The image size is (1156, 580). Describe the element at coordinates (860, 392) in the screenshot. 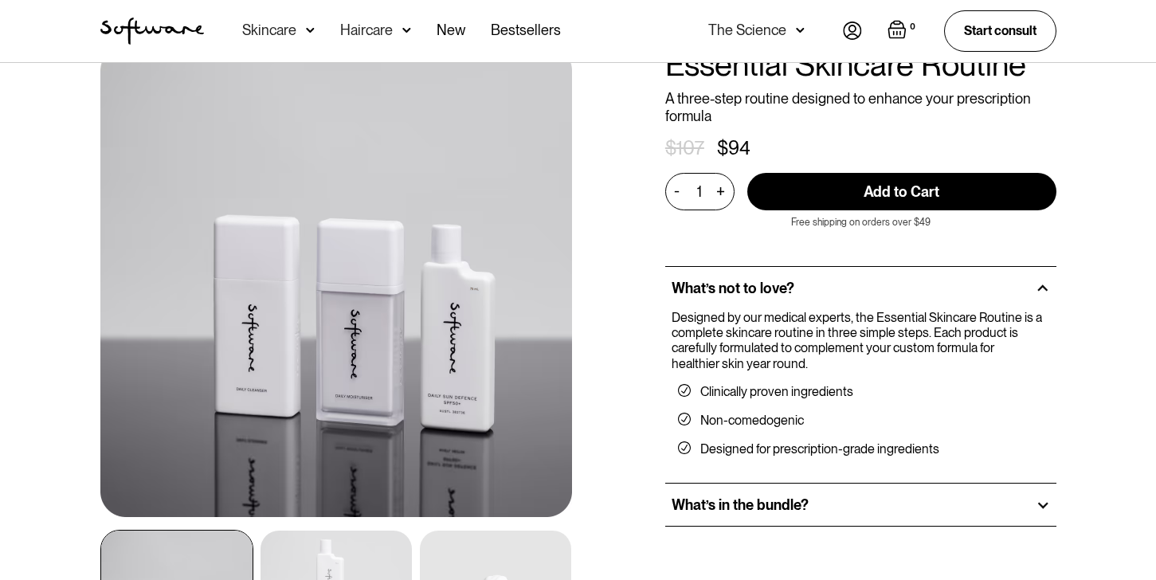

I see `li: Clinically proven ingredients` at that location.